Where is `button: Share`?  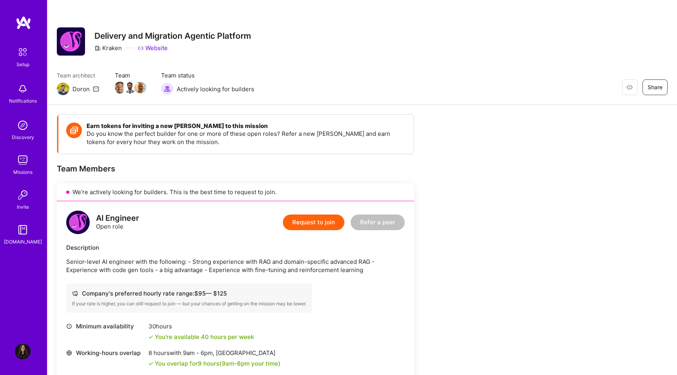 button: Share is located at coordinates (655, 87).